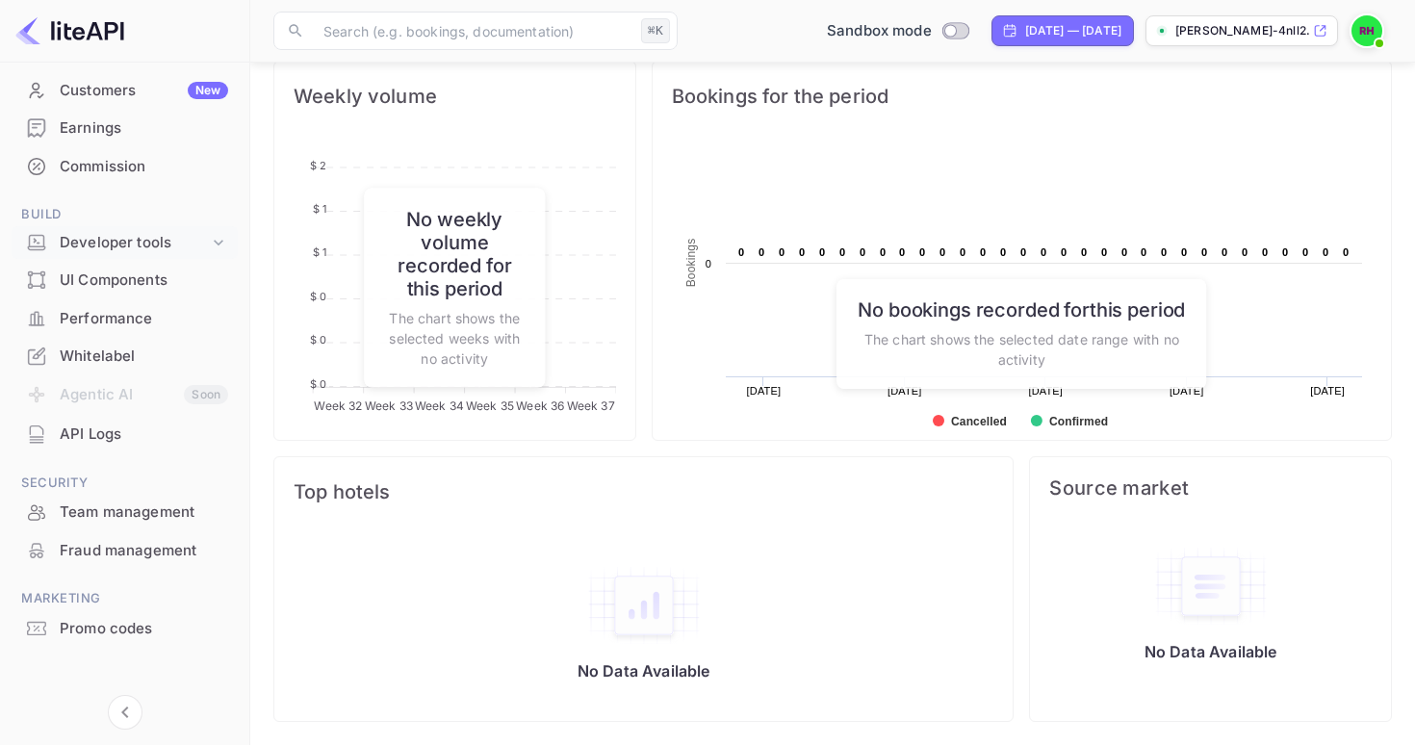  What do you see at coordinates (1078, 422) in the screenshot?
I see `text: Confirmed` at bounding box center [1078, 422].